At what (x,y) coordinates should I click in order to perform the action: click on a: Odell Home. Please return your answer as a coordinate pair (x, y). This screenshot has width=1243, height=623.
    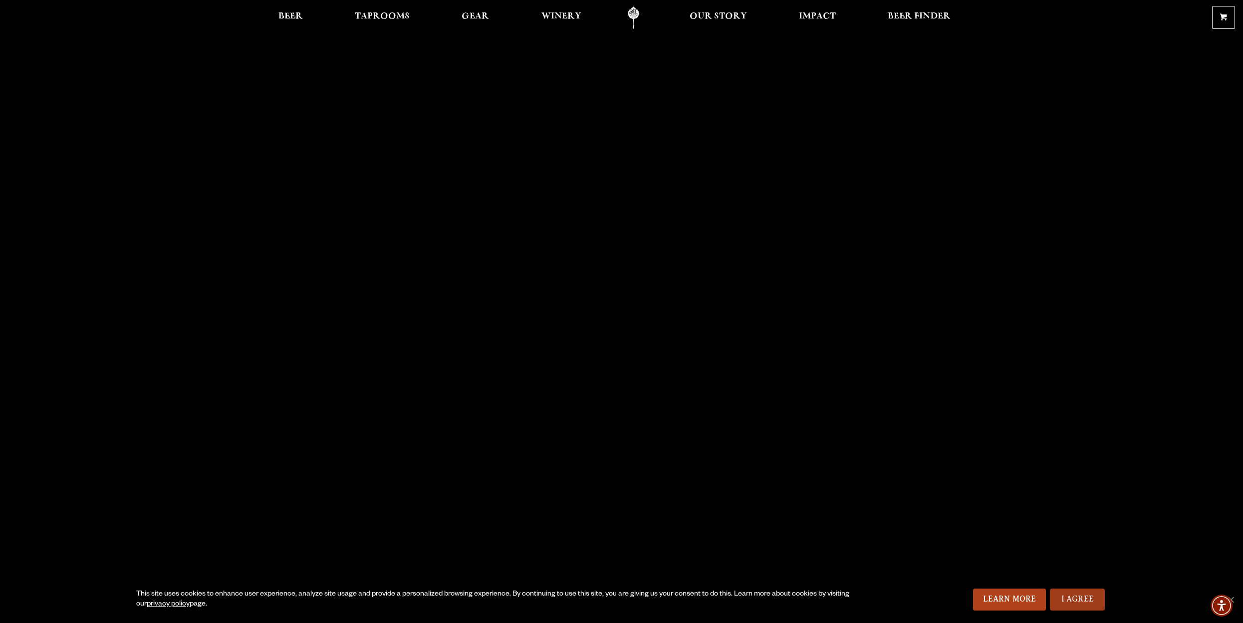
    Looking at the image, I should click on (633, 17).